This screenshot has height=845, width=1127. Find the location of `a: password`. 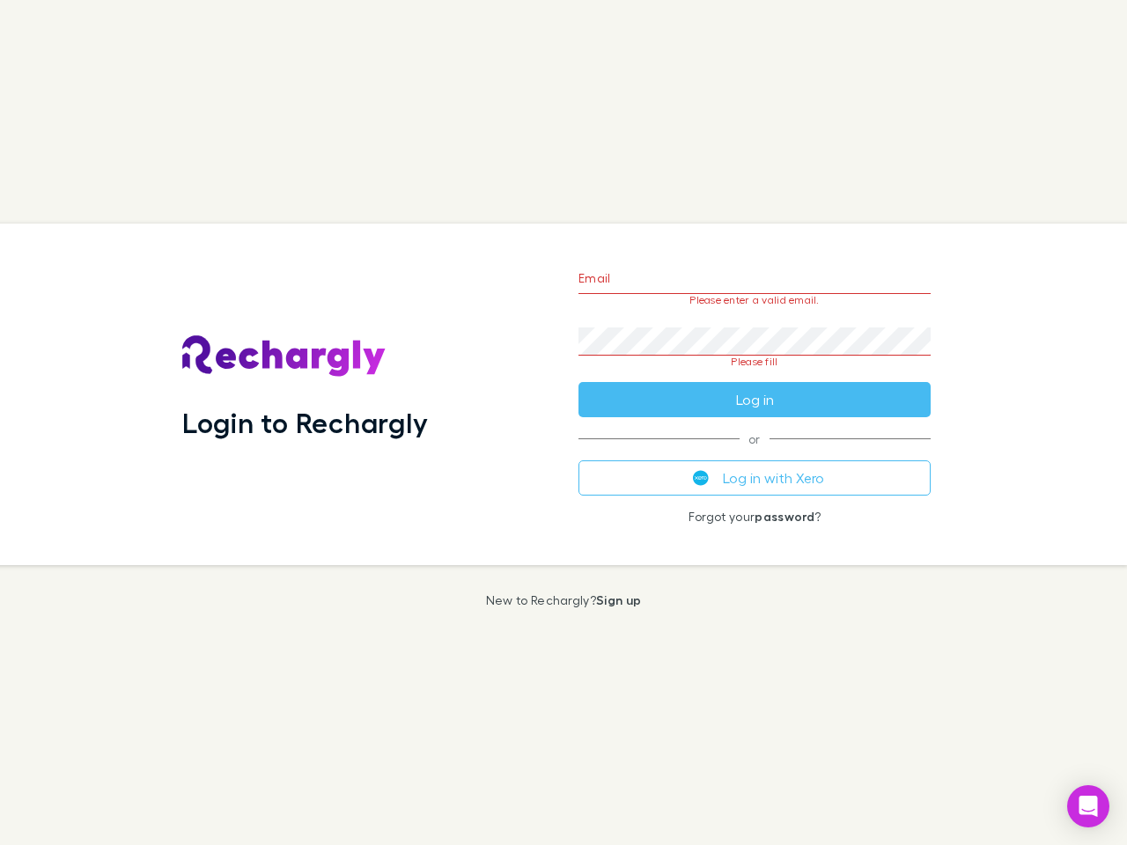

a: password is located at coordinates (784, 516).